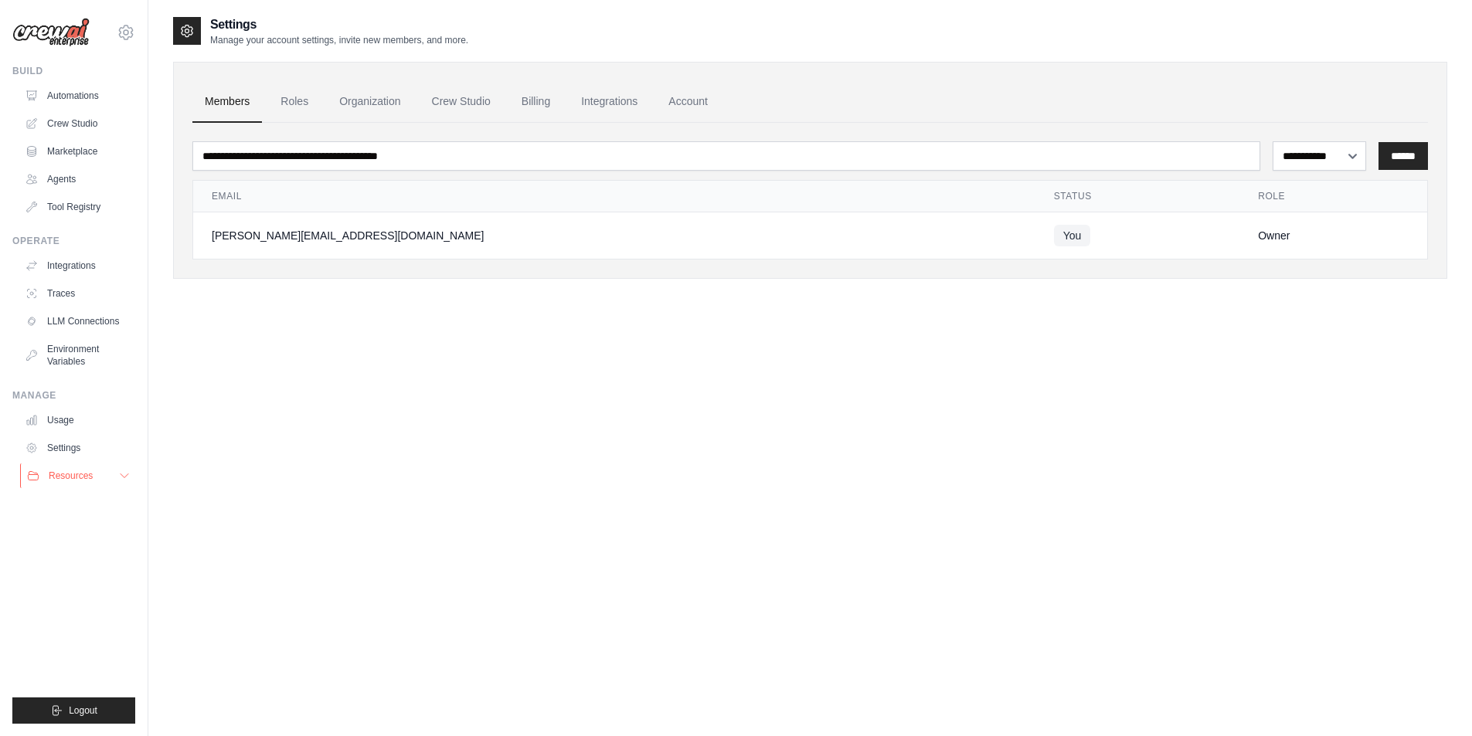 The height and width of the screenshot is (736, 1472). I want to click on p: Manage your account settings, invite new members, and more., so click(339, 40).